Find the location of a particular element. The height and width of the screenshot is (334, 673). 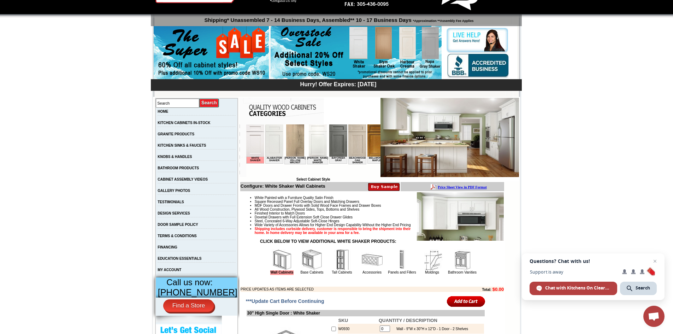

a: DOOR SAMPLE POLICY is located at coordinates (178, 224).